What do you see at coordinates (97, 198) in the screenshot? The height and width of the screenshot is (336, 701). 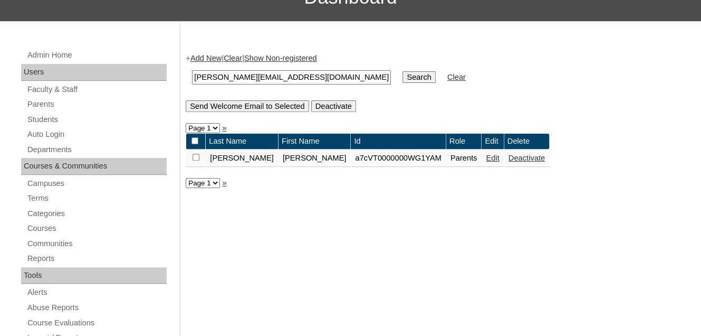 I see `a: Terms` at bounding box center [97, 198].